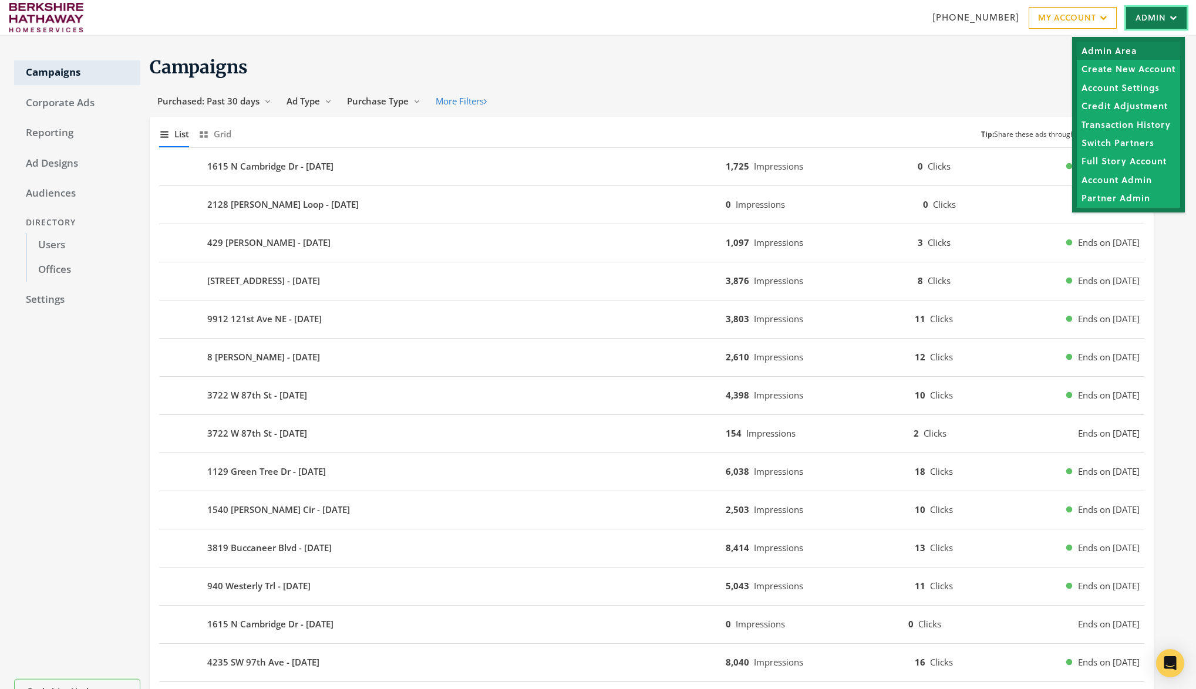 This screenshot has height=689, width=1196. I want to click on a: Admin Area, so click(1129, 51).